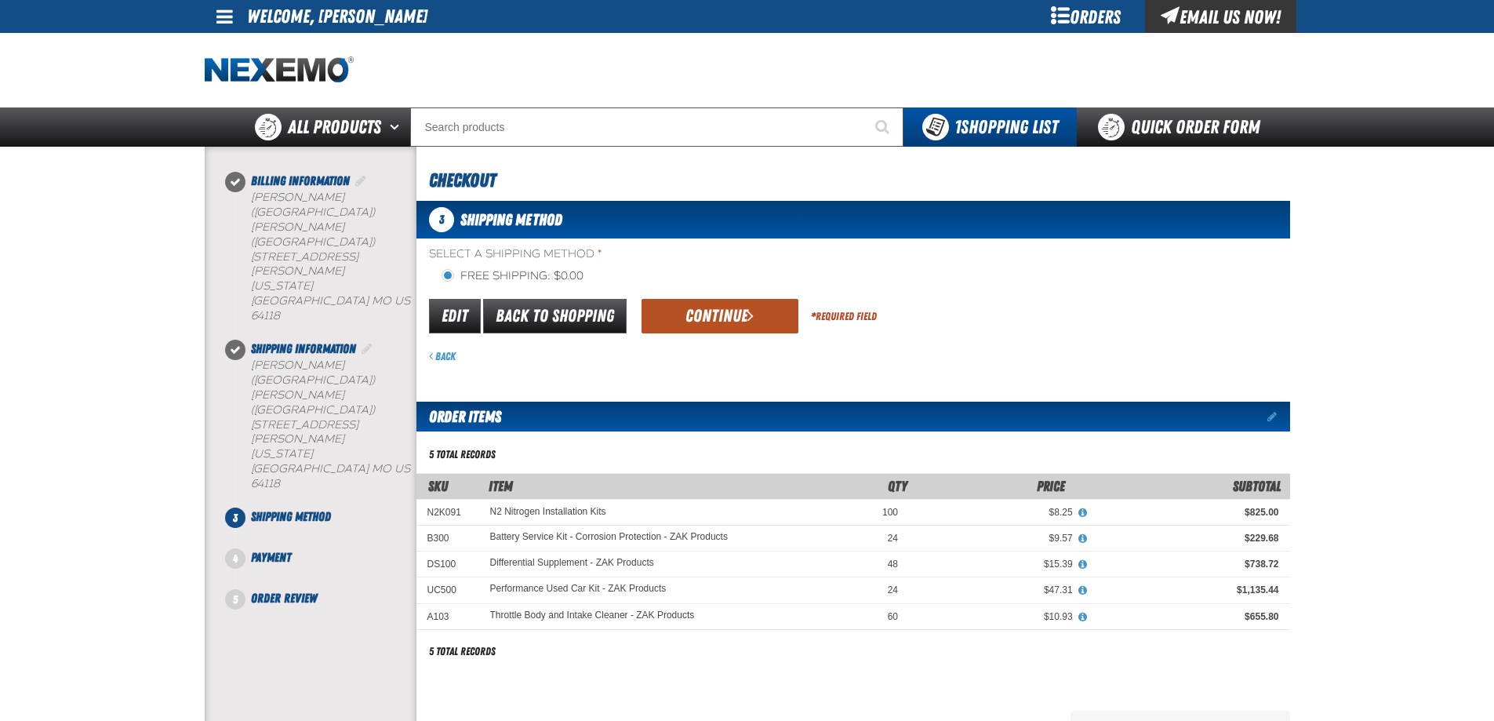  Describe the element at coordinates (1256, 485) in the screenshot. I see `span: Subtotal` at that location.